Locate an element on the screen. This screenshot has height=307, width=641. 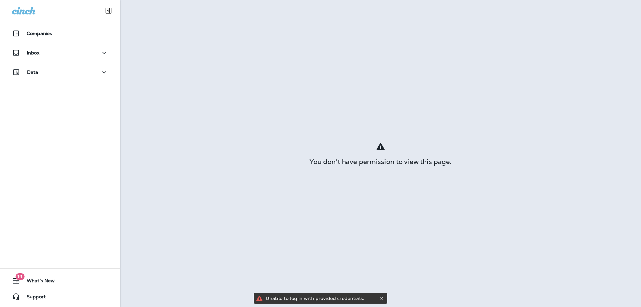
button: Companies is located at coordinates (60, 33).